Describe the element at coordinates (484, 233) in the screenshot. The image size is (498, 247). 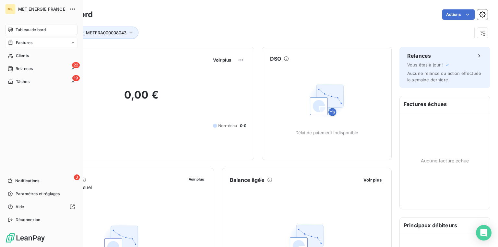
I see `div: Open Intercom Messenger` at that location.